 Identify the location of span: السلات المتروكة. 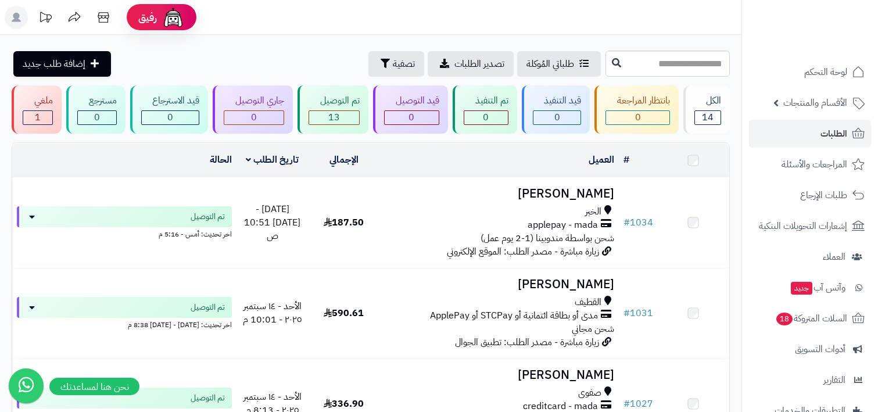
(811, 318).